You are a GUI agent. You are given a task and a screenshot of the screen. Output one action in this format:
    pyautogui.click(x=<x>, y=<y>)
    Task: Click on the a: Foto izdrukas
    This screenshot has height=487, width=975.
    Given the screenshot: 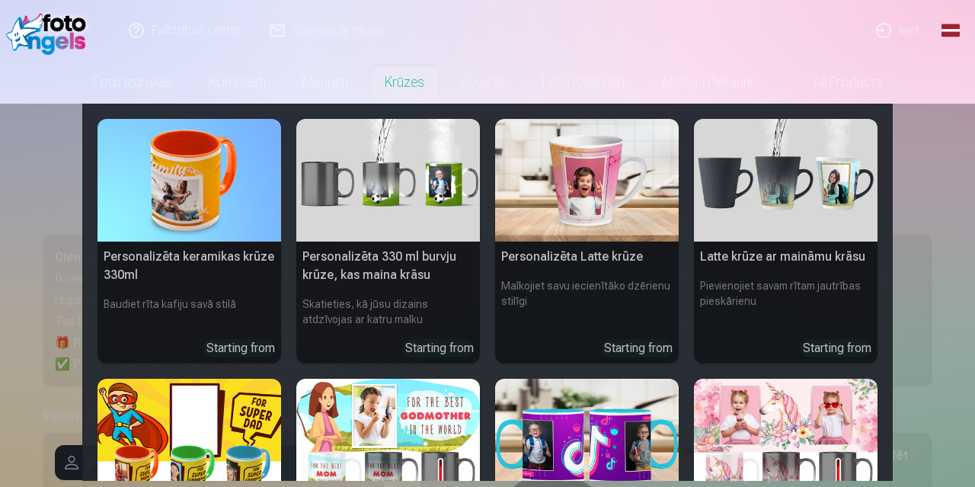 What is the action you would take?
    pyautogui.click(x=133, y=82)
    